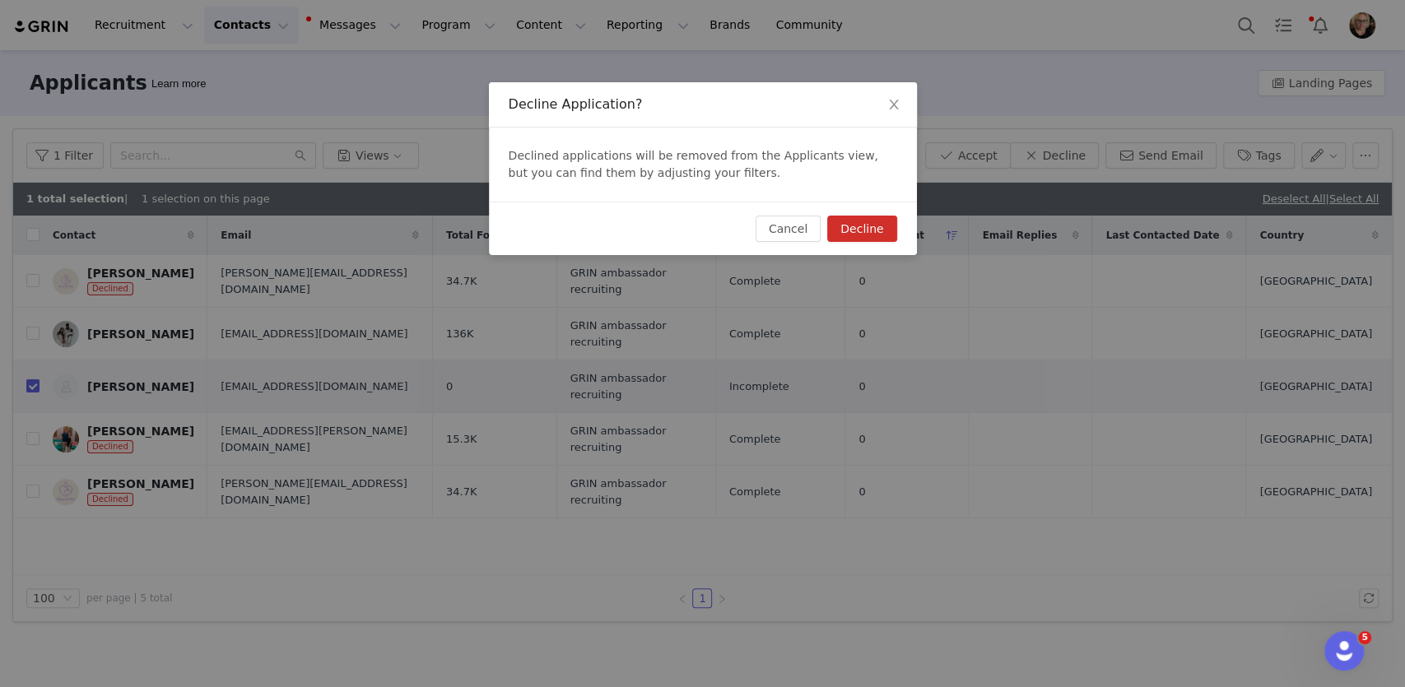 Image resolution: width=1405 pixels, height=687 pixels. Describe the element at coordinates (788, 229) in the screenshot. I see `button: Cancel` at that location.